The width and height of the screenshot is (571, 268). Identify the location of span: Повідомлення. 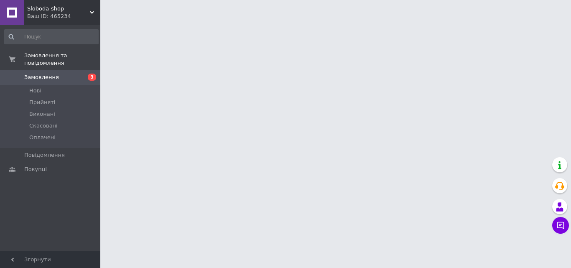
(44, 155).